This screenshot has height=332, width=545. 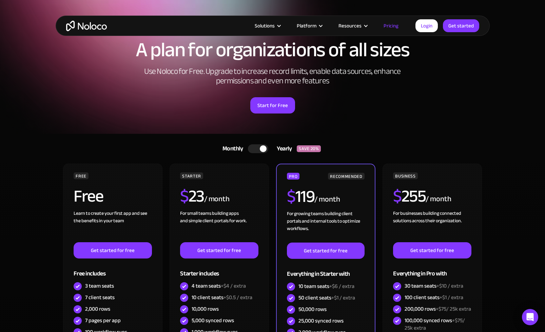 I want to click on div: For businesses building connected solutions across their organization. ‍, so click(x=432, y=226).